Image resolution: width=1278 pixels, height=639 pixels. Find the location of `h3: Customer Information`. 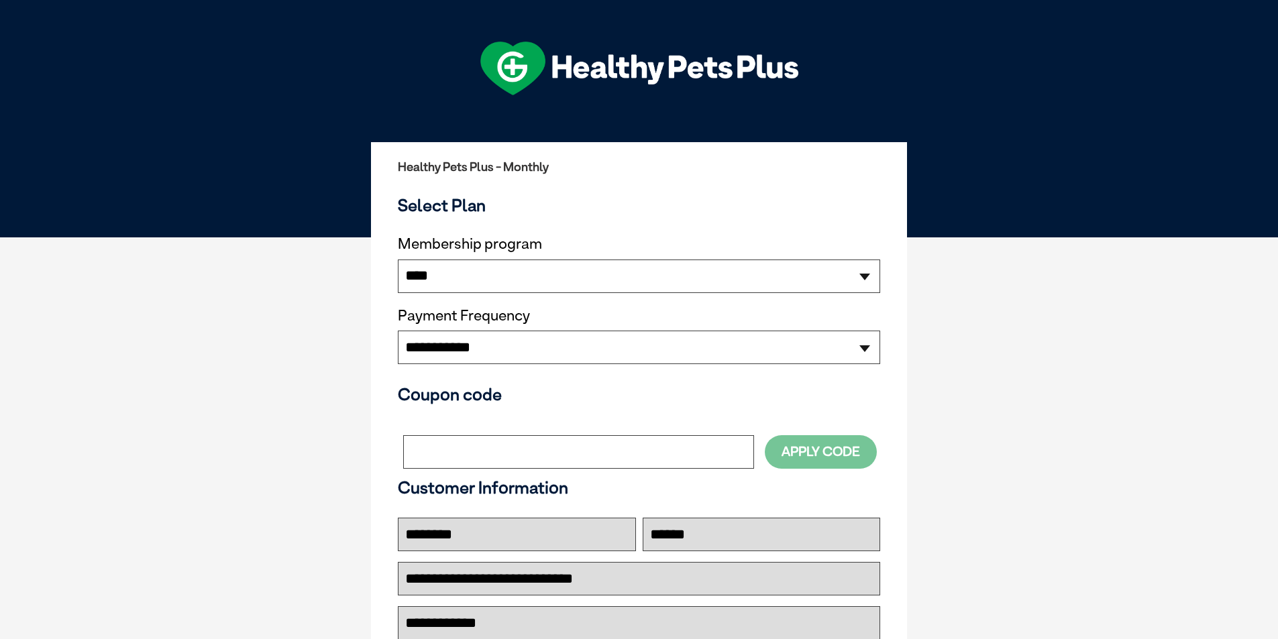

h3: Customer Information is located at coordinates (639, 488).